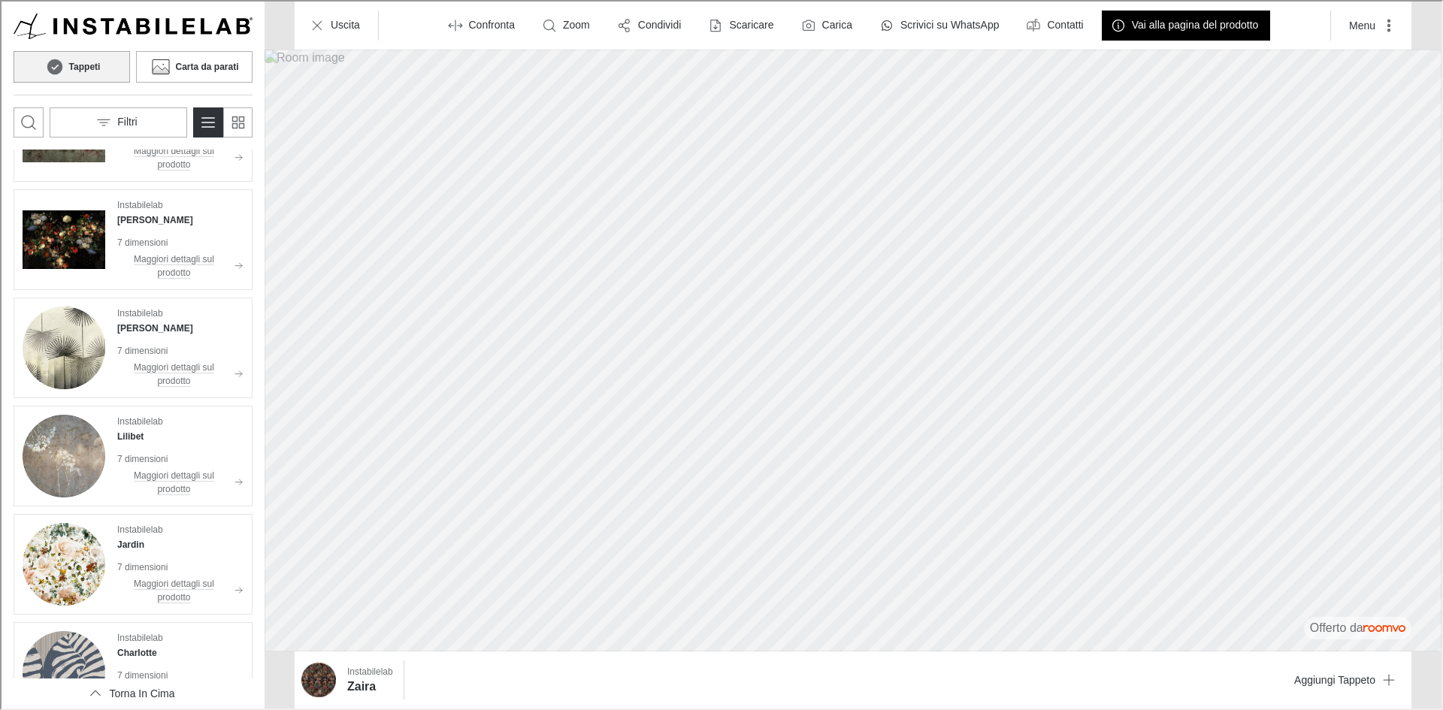  I want to click on img: Jardin. Link opens in a new window., so click(62, 563).